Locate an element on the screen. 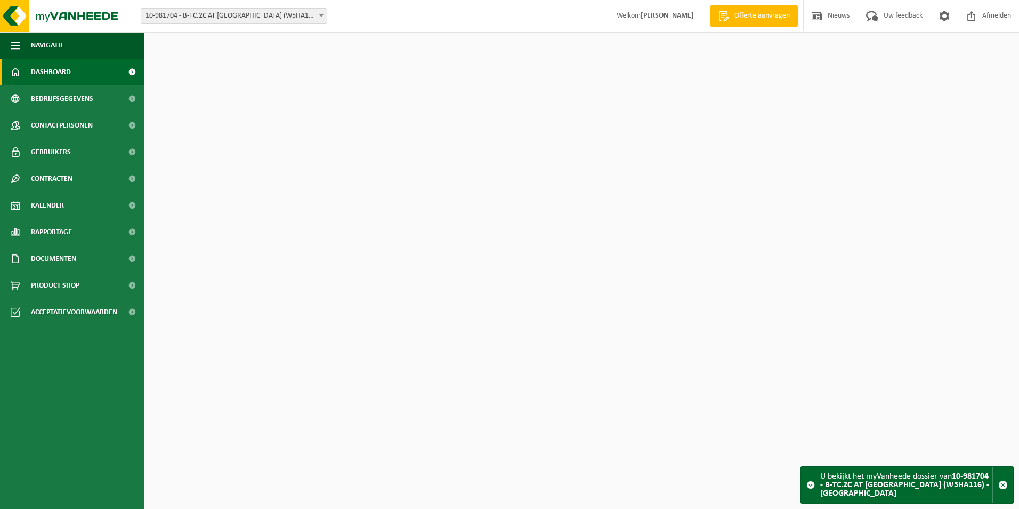  div: U bekijkt het myVanheede dossier van is located at coordinates (906, 485).